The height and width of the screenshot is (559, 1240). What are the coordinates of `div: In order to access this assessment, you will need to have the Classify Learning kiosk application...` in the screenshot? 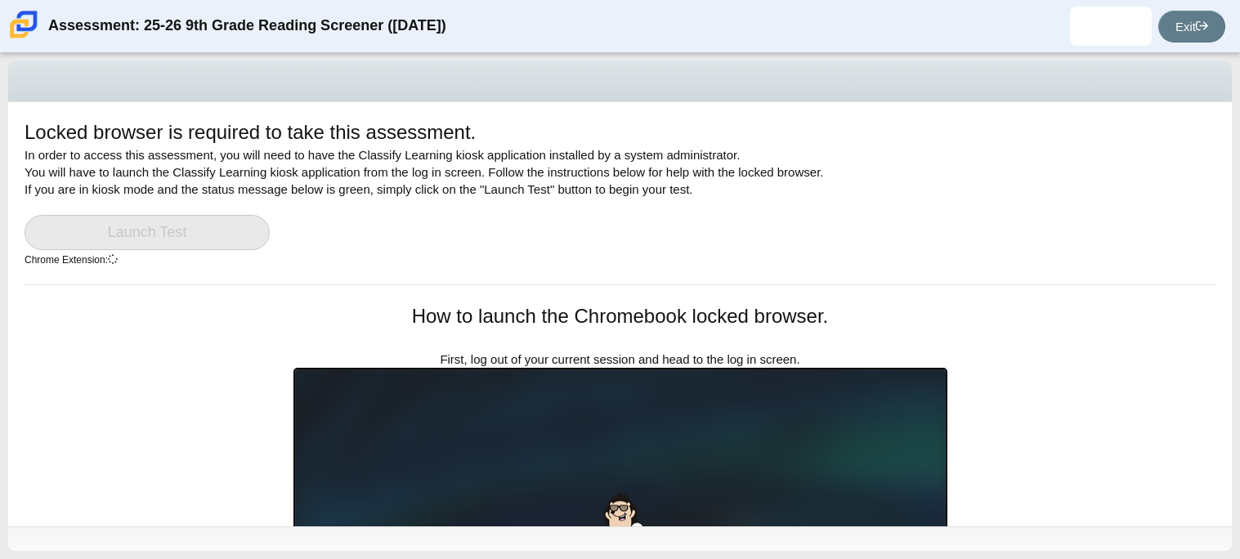 It's located at (620, 201).